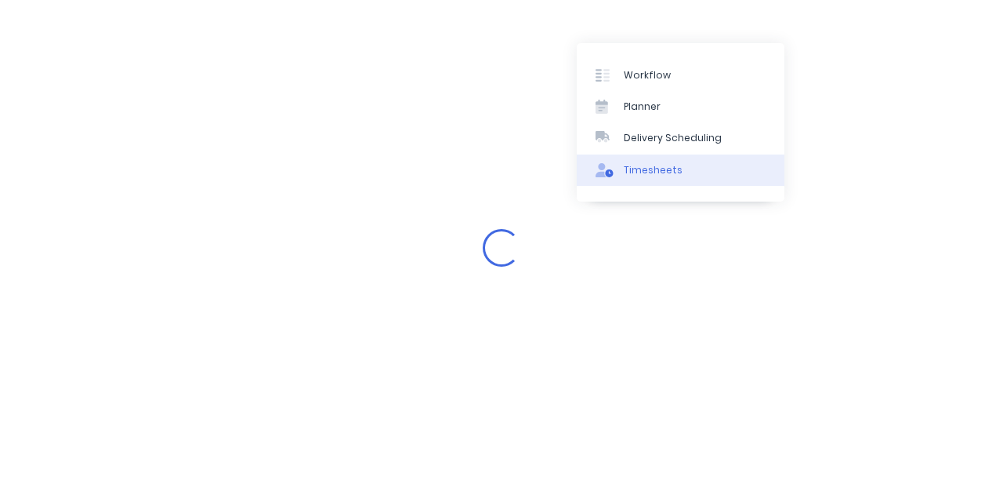 This screenshot has width=1003, height=495. Describe the element at coordinates (647, 75) in the screenshot. I see `div: Workflow` at that location.